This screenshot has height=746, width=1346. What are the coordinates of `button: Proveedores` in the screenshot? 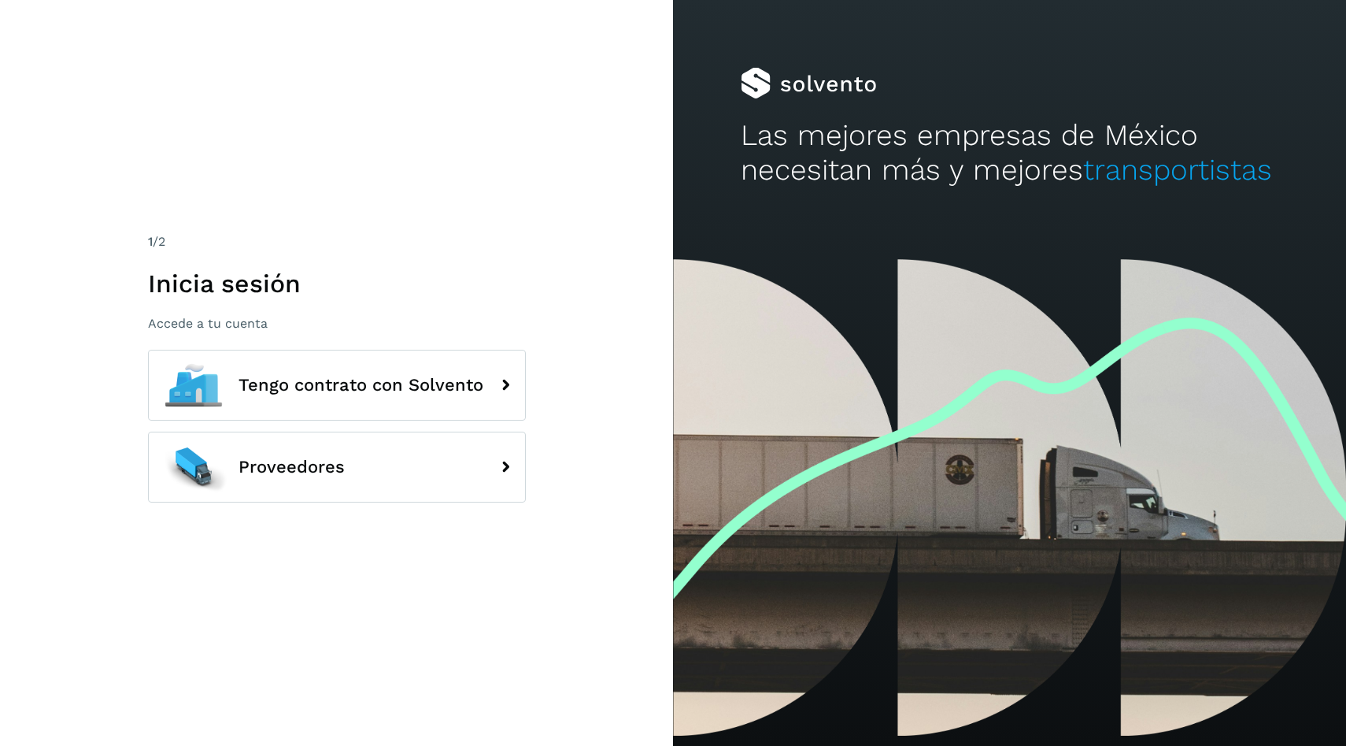 It's located at (337, 467).